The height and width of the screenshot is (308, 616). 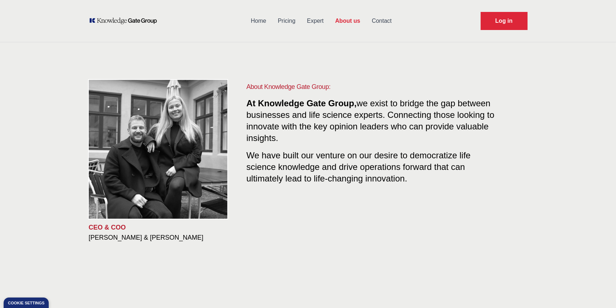 What do you see at coordinates (373, 87) in the screenshot?
I see `h1: About Knowledge Gate Group:` at bounding box center [373, 87].